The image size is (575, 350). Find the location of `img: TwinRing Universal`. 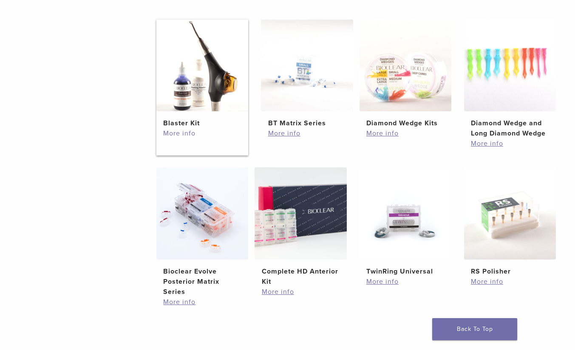

img: TwinRing Universal is located at coordinates (406, 214).